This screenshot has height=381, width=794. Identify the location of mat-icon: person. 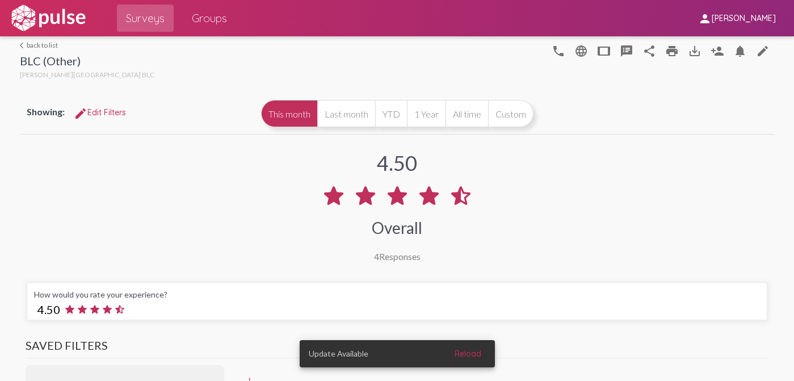
(705, 19).